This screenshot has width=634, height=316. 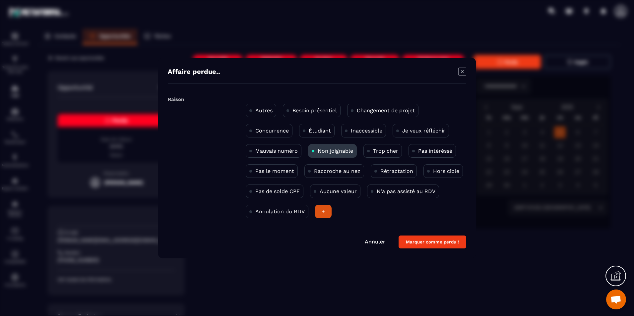 I want to click on label: Raison, so click(x=176, y=99).